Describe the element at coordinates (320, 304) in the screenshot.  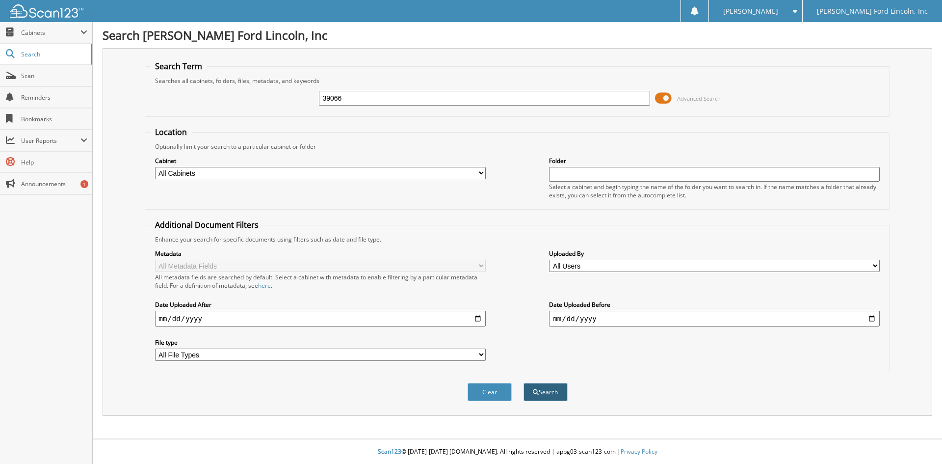
I see `label: Date Uploaded After` at that location.